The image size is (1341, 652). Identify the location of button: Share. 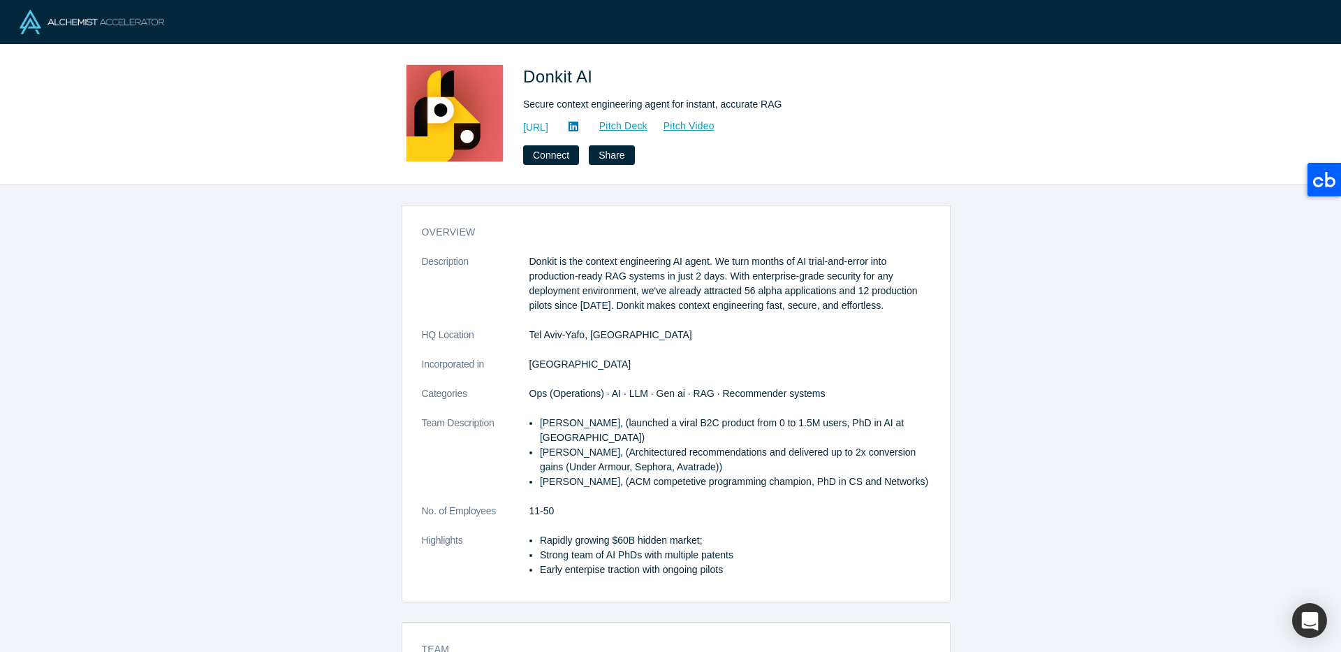
(611, 155).